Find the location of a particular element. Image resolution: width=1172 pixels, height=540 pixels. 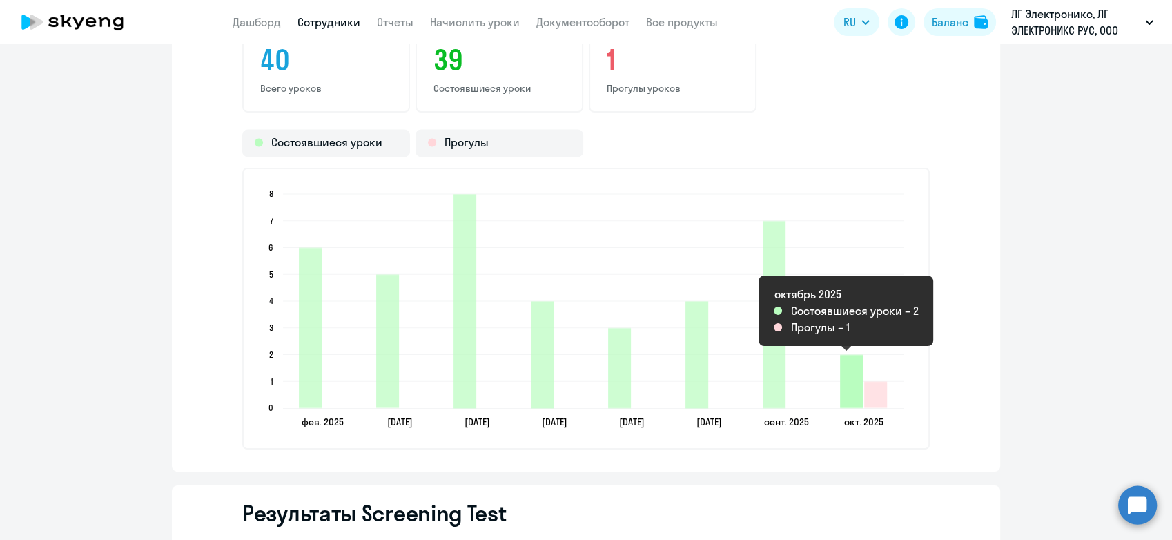

text: 7 is located at coordinates (271, 220).